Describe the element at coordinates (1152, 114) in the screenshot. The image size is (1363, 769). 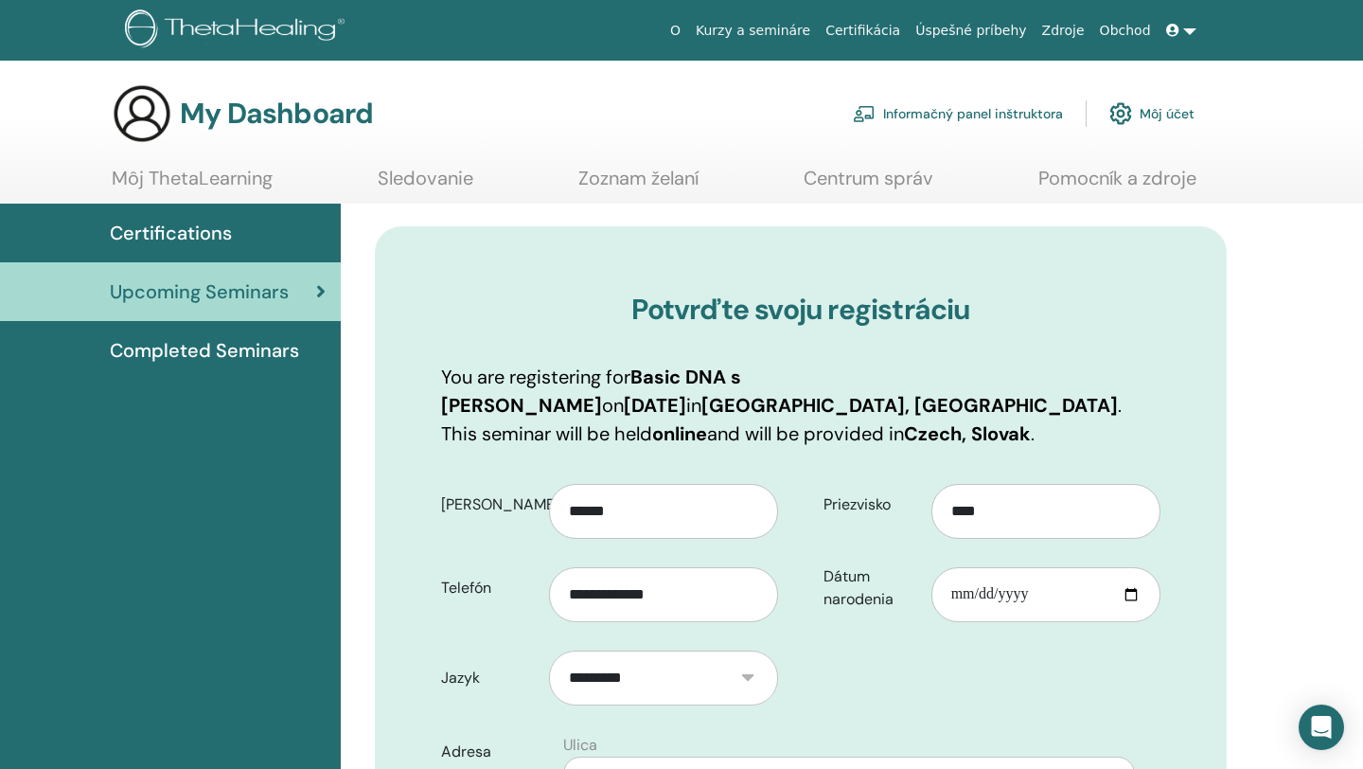
I see `a: Môj účet` at that location.